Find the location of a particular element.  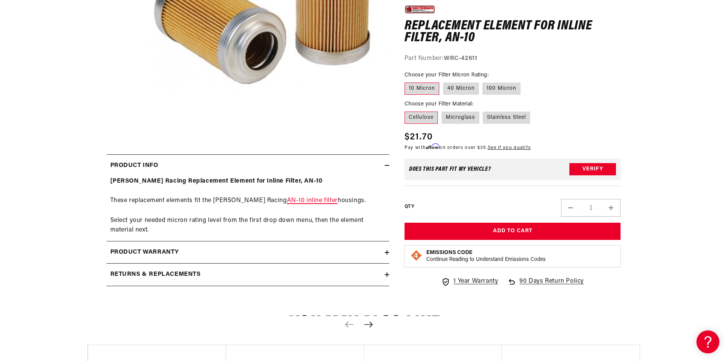

strong: WRC-42611 is located at coordinates (460, 58).